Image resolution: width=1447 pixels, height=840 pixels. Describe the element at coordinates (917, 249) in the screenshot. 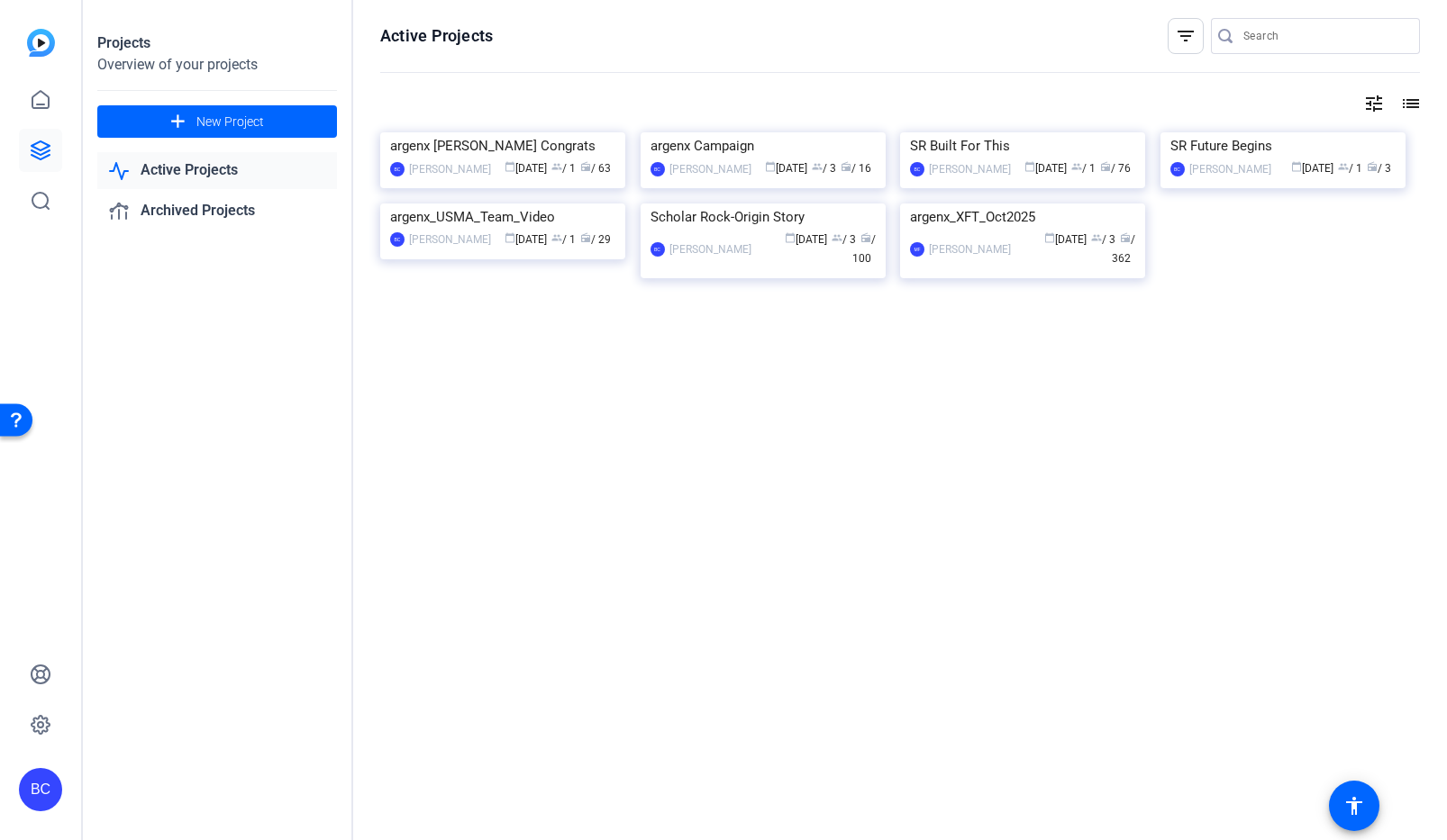

I see `div: MF` at that location.